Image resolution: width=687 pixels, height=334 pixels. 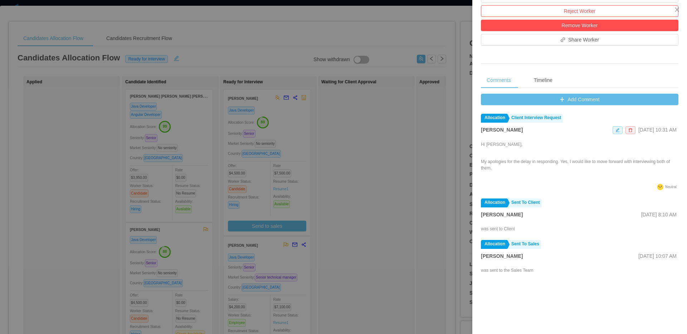 What do you see at coordinates (524, 244) in the screenshot?
I see `a: Sent To Sales` at bounding box center [524, 244].